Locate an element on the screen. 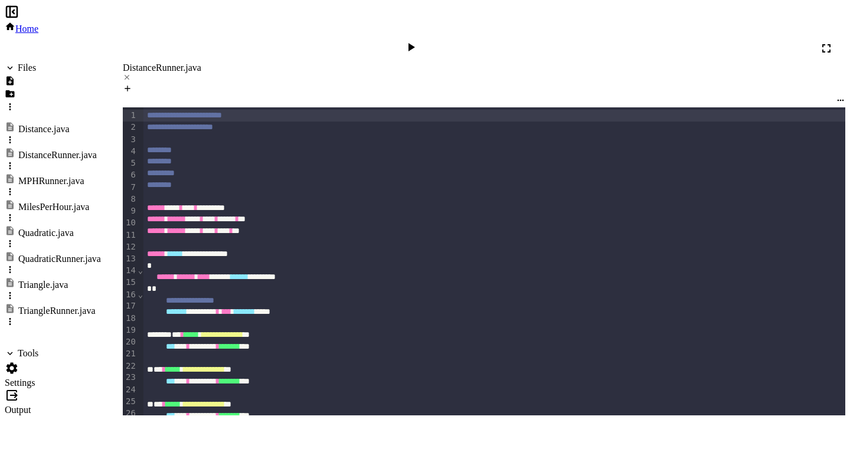 The image size is (850, 459). div: 25 is located at coordinates (130, 402).